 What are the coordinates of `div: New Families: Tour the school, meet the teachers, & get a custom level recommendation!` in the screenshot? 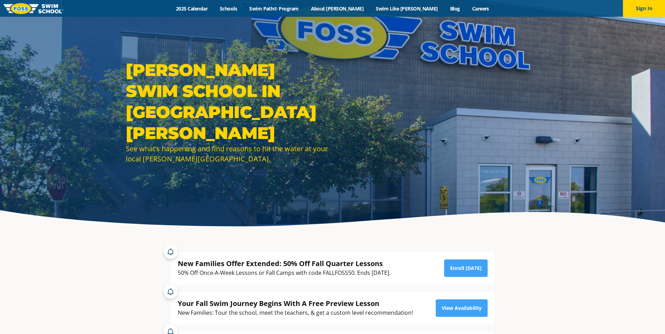 It's located at (295, 313).